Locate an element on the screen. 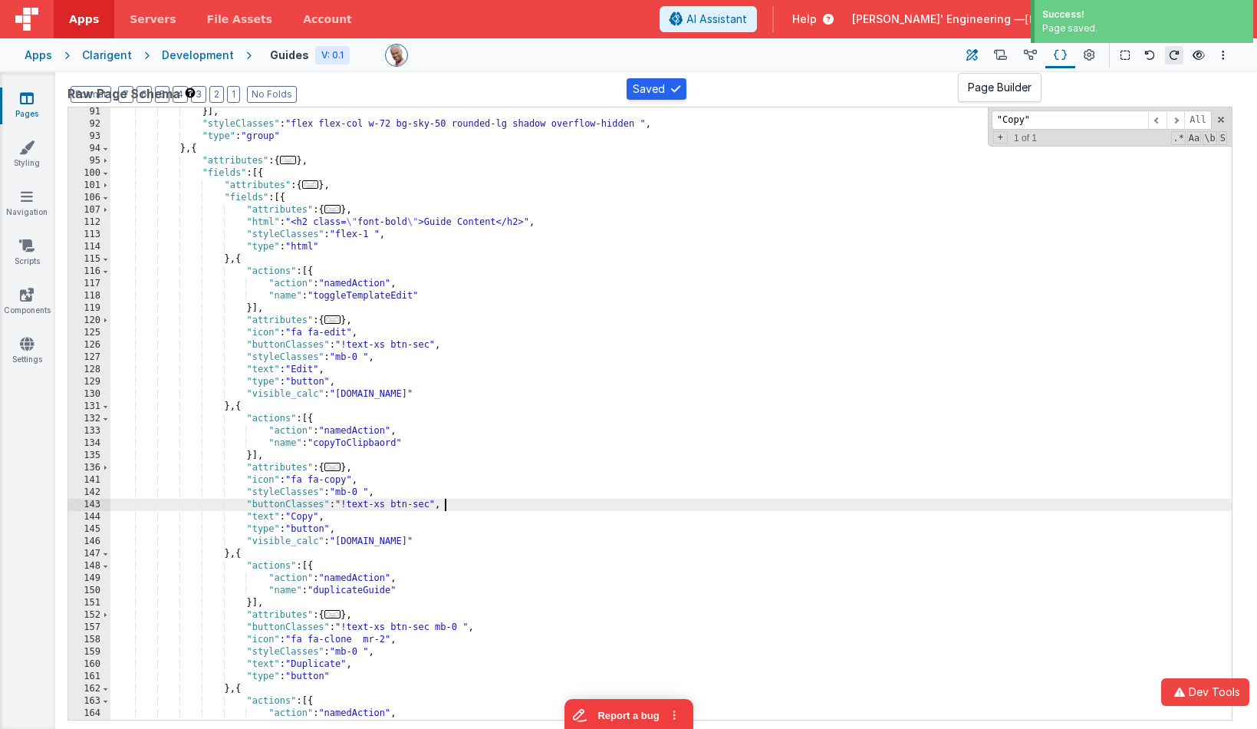 The image size is (1257, 729). div: 119 is located at coordinates (89, 308).